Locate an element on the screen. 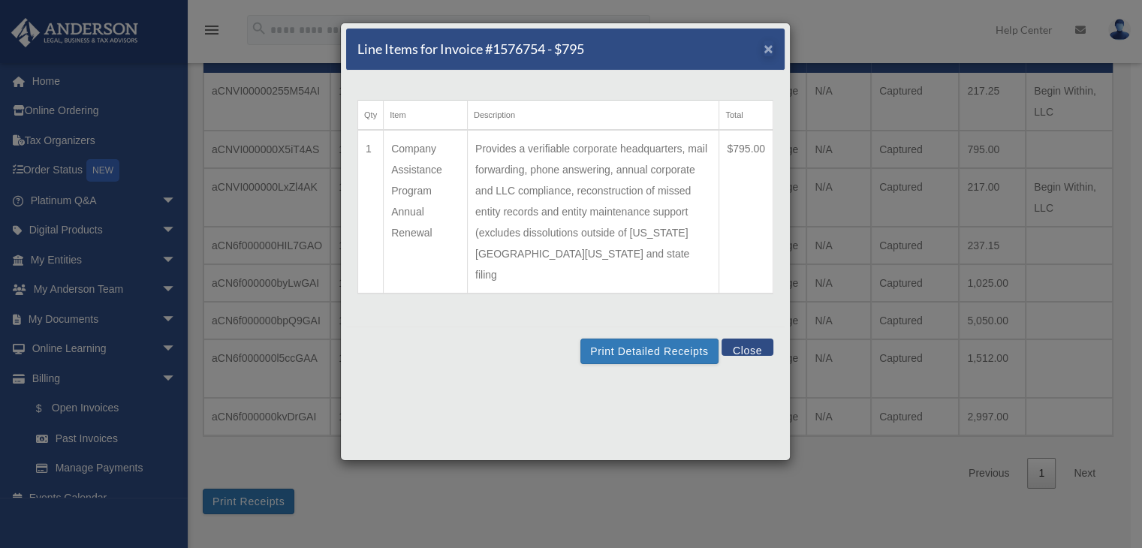 The height and width of the screenshot is (548, 1142). th: Total is located at coordinates (746, 116).